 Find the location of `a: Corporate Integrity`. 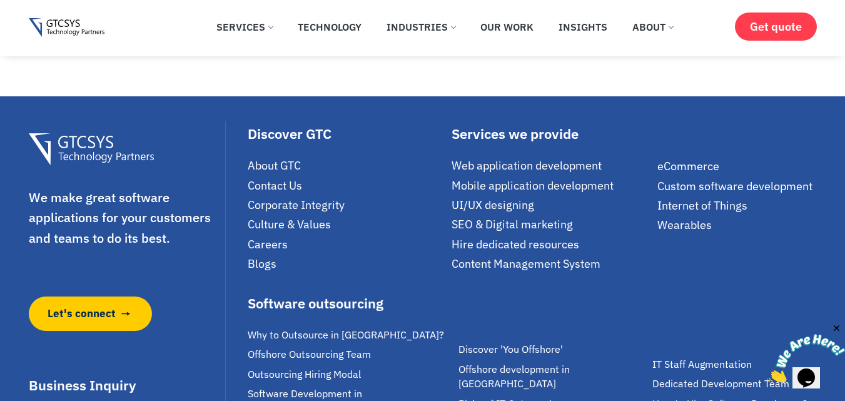

a: Corporate Integrity is located at coordinates (347, 205).